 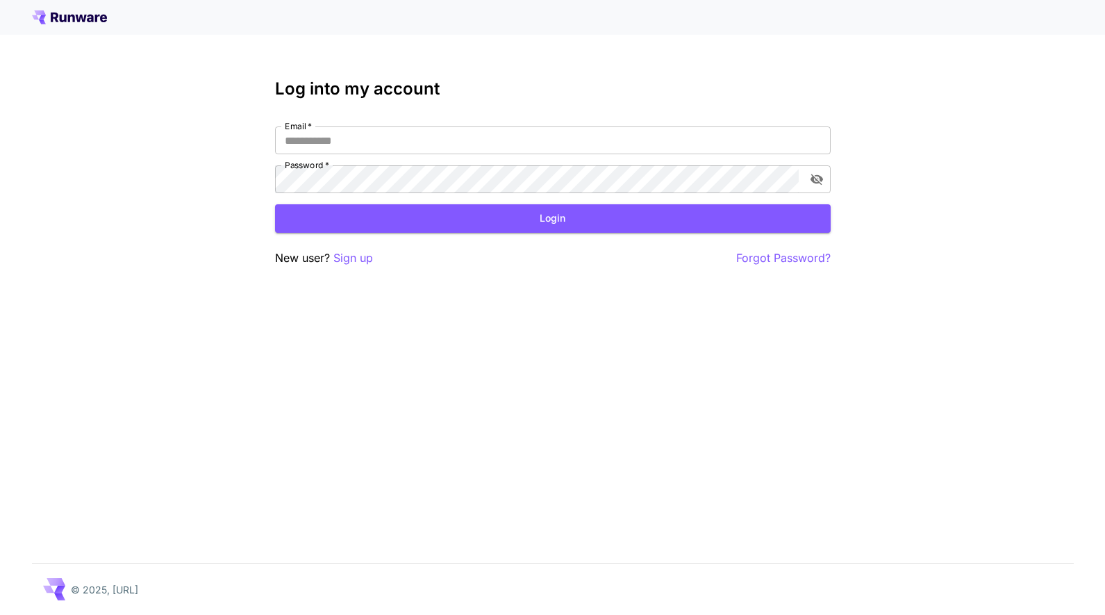 I want to click on h3: Log into my account, so click(x=553, y=89).